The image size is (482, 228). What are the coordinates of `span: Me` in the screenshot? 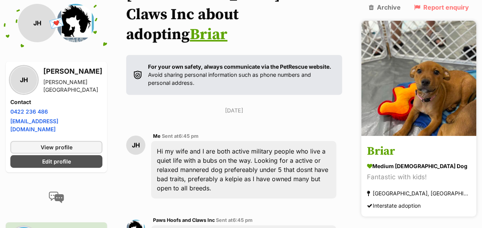 It's located at (157, 136).